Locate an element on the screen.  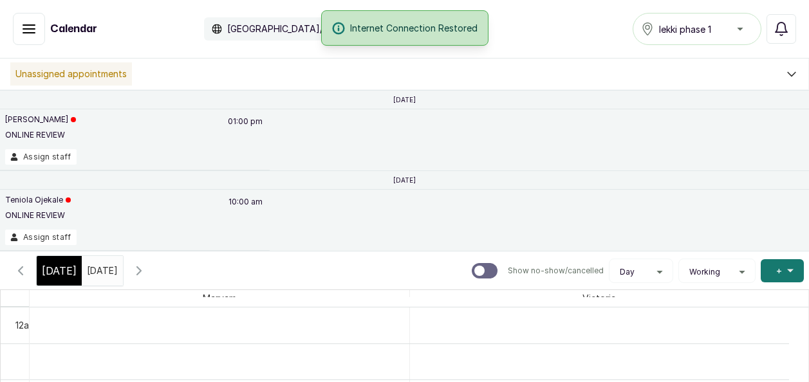
div: 12am is located at coordinates (26, 325).